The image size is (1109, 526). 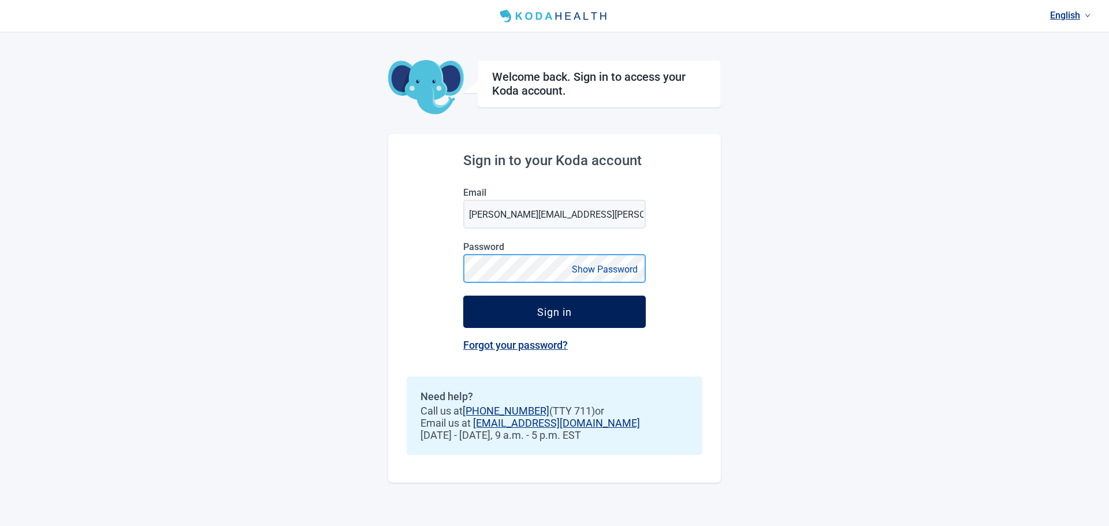 I want to click on h2: Sign in to your Koda account, so click(x=554, y=161).